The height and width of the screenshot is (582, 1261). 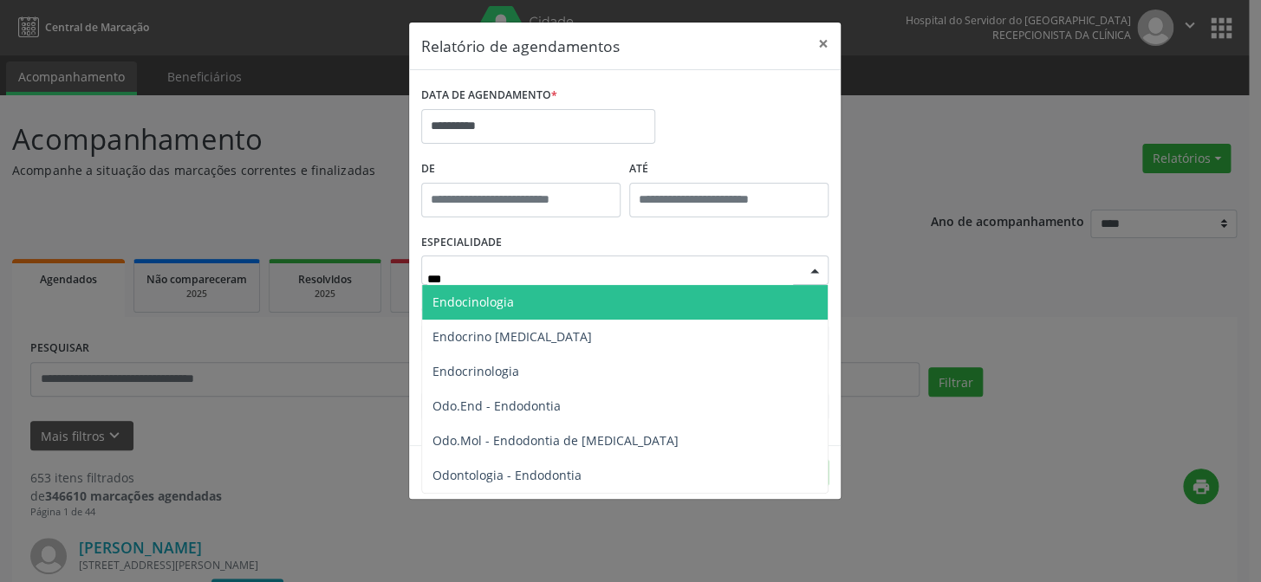 I want to click on span: Odo.End - Endodontia, so click(x=497, y=406).